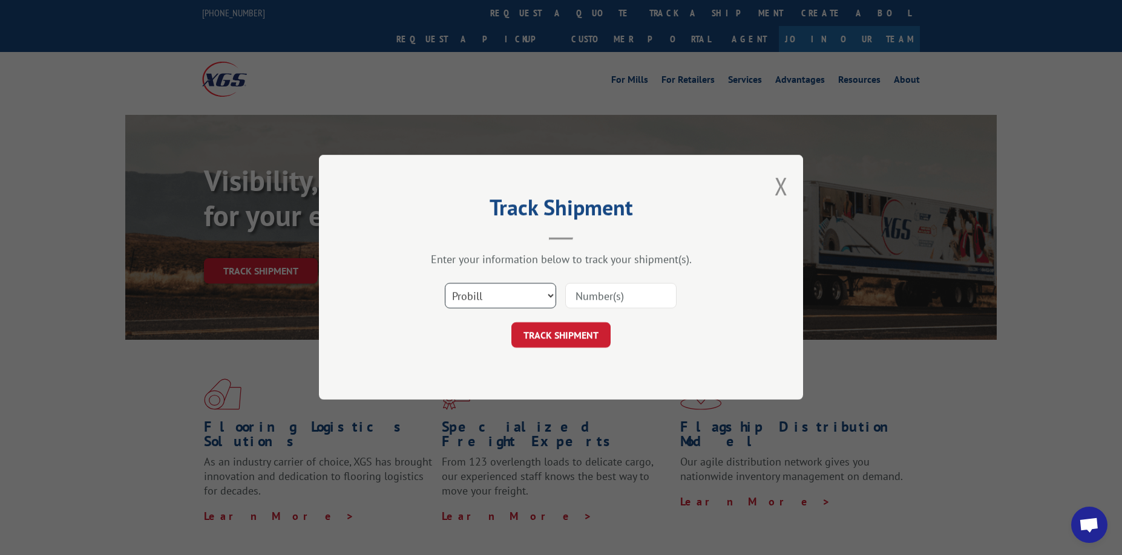 The image size is (1122, 555). Describe the element at coordinates (781, 186) in the screenshot. I see `button: Close modal` at that location.